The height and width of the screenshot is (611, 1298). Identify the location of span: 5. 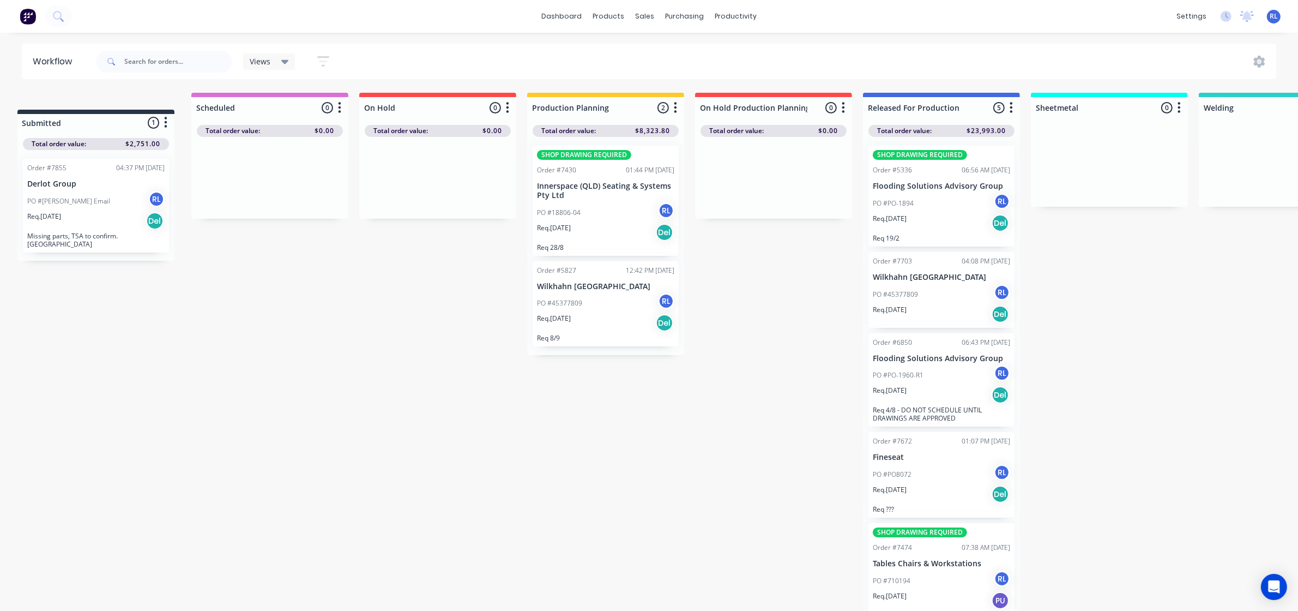
(999, 107).